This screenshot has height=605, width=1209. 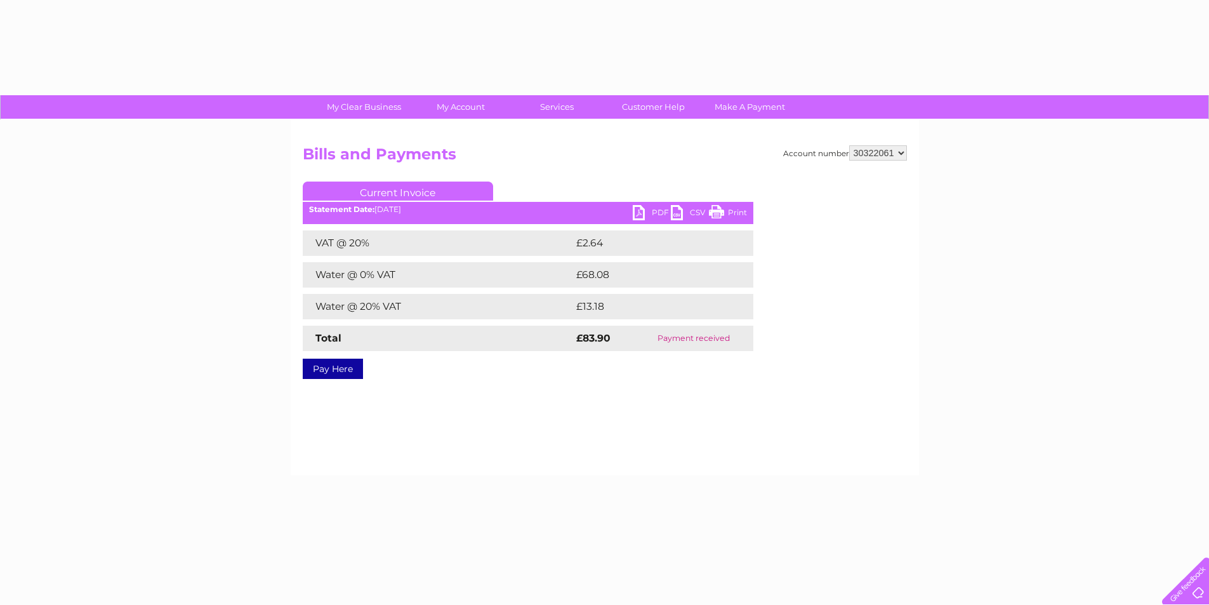 What do you see at coordinates (557, 107) in the screenshot?
I see `a: Services` at bounding box center [557, 107].